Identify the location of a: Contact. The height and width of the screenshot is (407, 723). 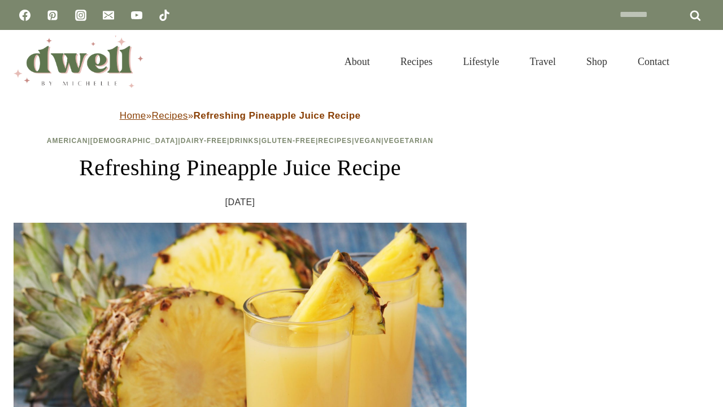
(654, 62).